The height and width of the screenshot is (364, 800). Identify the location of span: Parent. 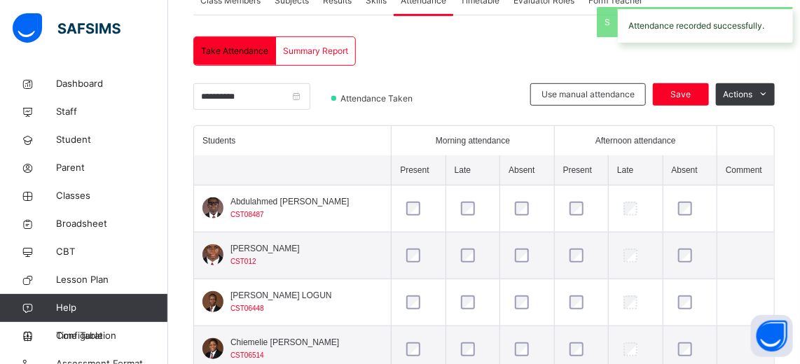
(112, 168).